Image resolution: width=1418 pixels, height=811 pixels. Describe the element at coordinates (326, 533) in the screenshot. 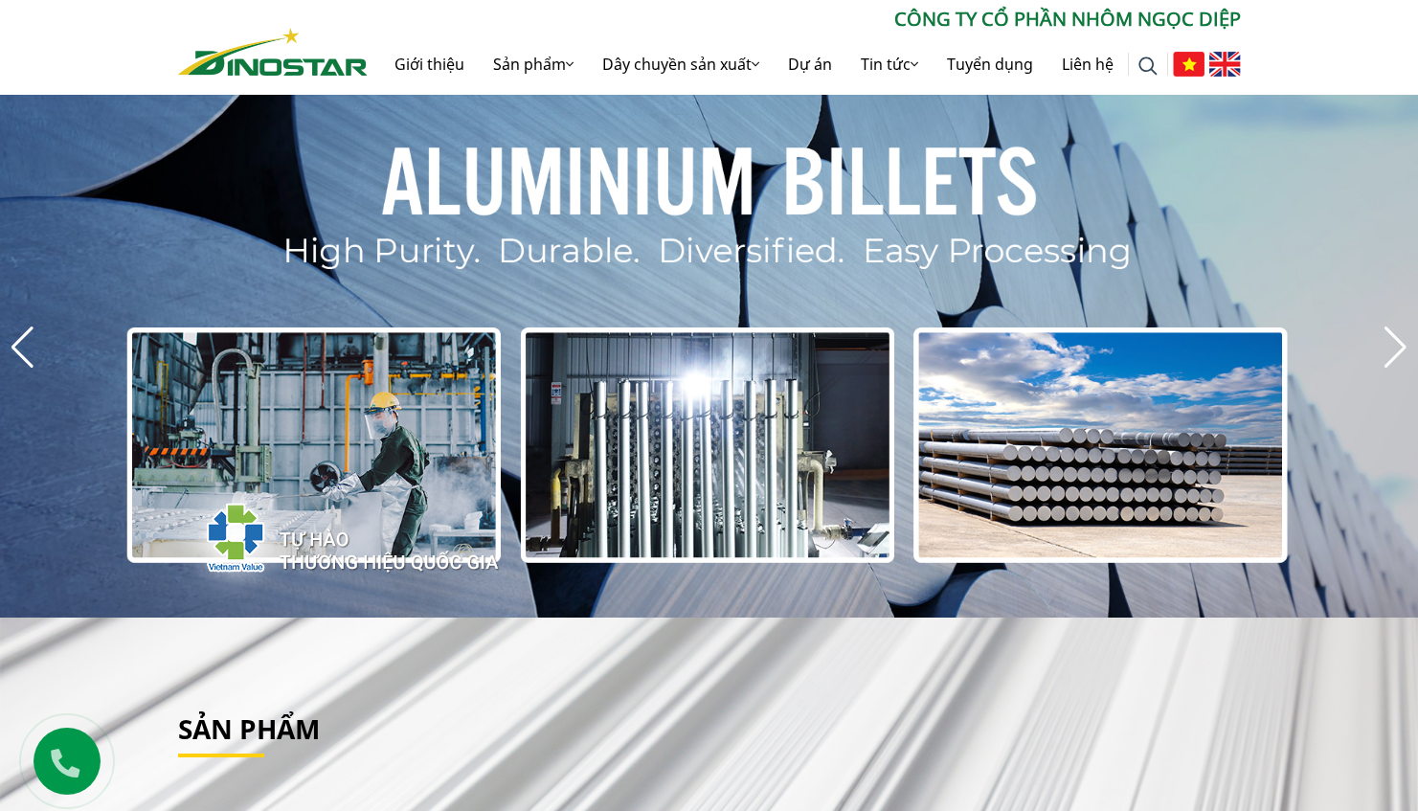

I see `img: thqg` at that location.